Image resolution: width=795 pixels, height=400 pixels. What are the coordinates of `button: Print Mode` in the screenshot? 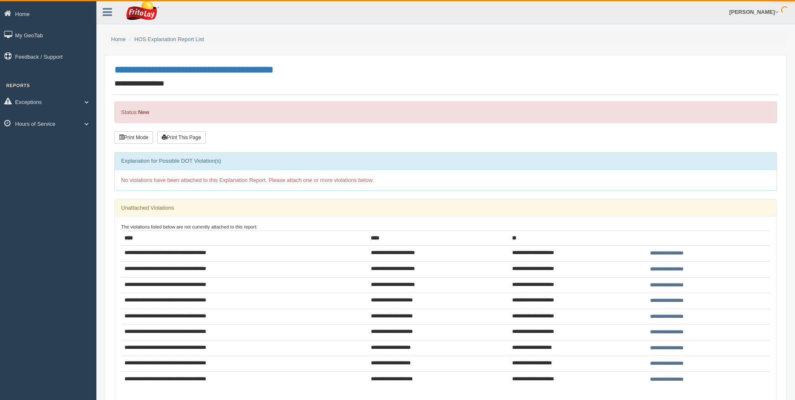 It's located at (134, 137).